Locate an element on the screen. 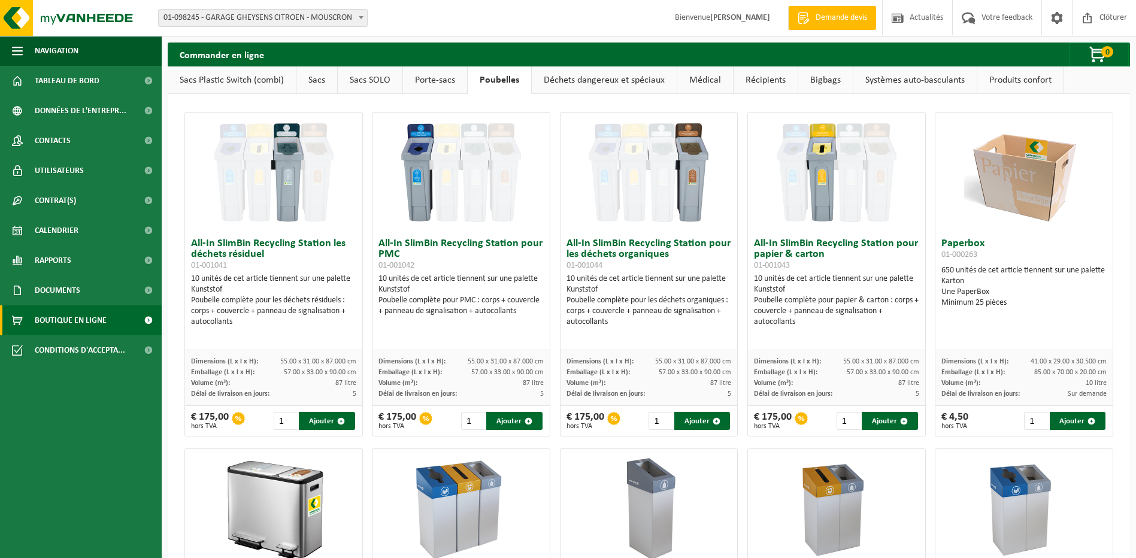 The image size is (1136, 558). div: Poubelle complète pour les déchets résiduels : corps + couvercle + panneau de signalisation + aut... is located at coordinates (274, 311).